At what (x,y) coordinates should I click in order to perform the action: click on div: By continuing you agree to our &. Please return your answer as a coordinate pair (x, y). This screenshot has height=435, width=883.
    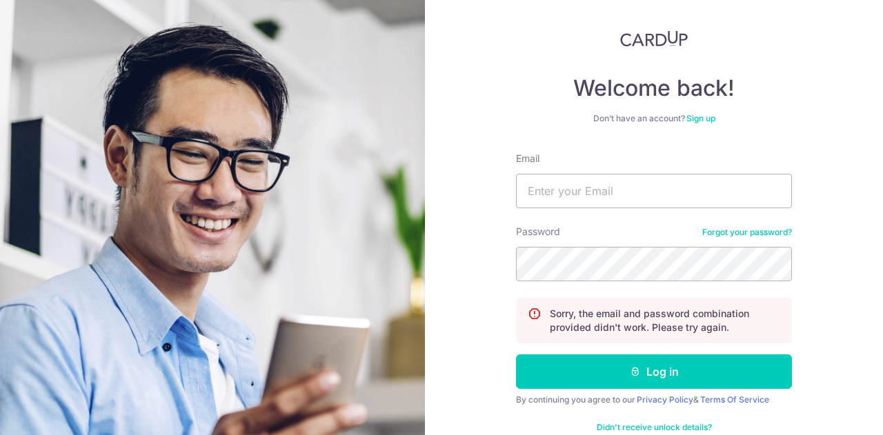
    Looking at the image, I should click on (654, 400).